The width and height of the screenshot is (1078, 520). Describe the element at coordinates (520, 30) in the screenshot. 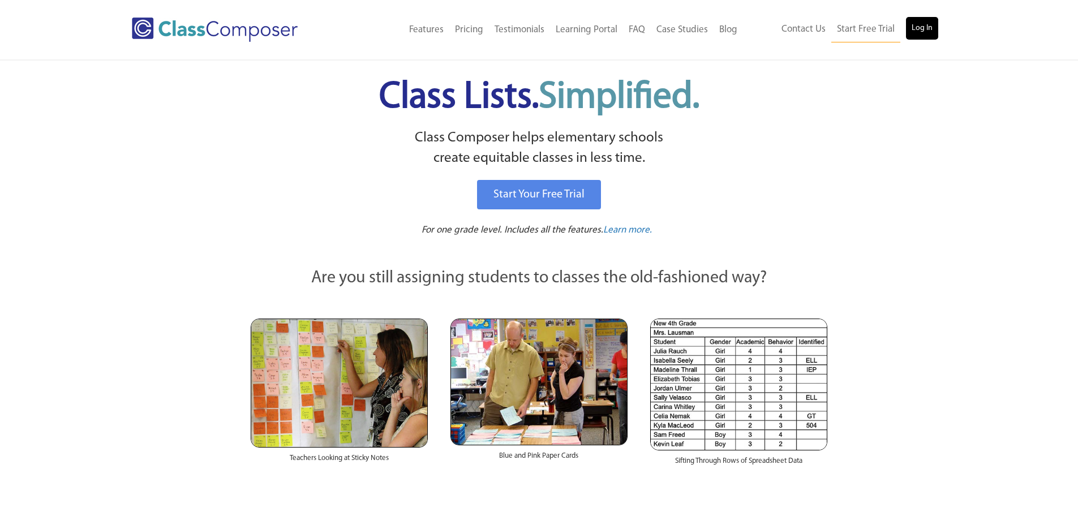

I see `a: Testimonials` at that location.